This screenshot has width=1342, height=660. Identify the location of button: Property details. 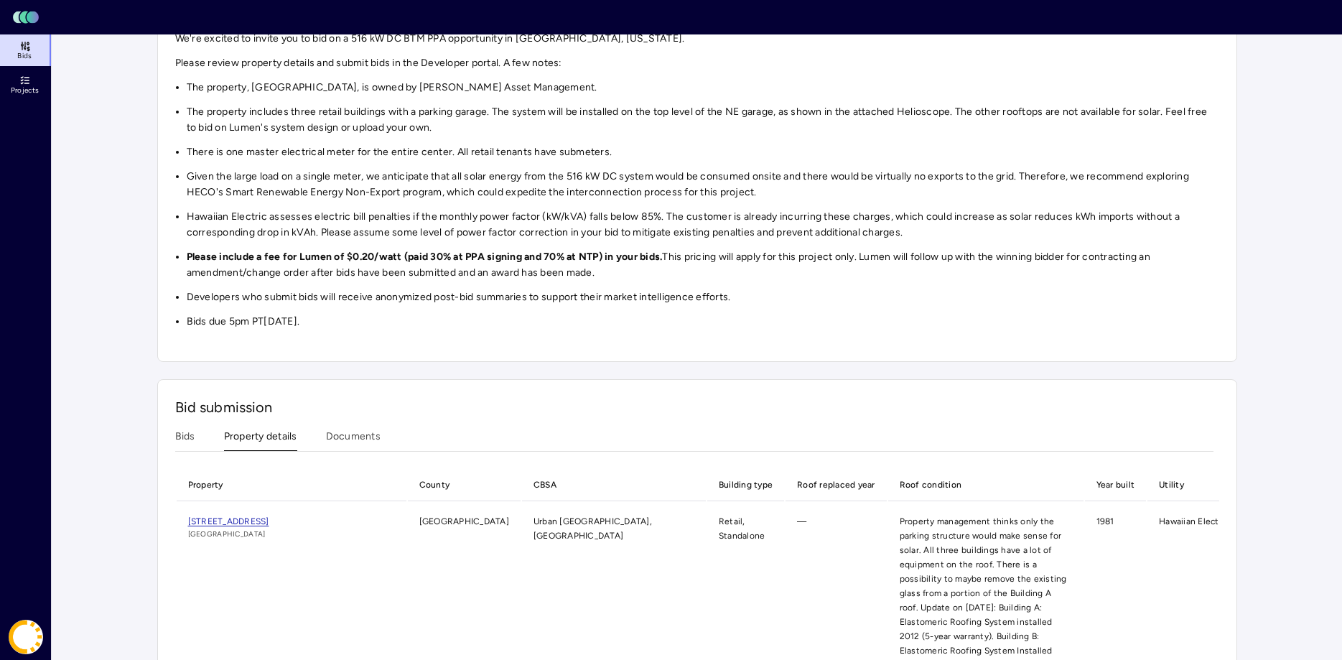
(261, 440).